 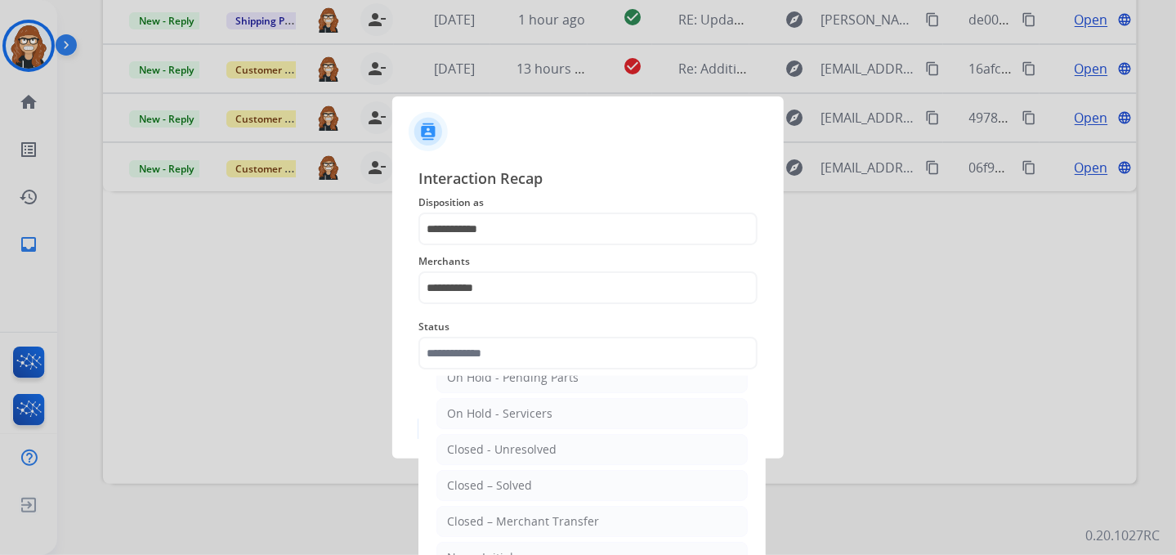 I want to click on div: On Hold - Pending Parts, so click(x=513, y=378).